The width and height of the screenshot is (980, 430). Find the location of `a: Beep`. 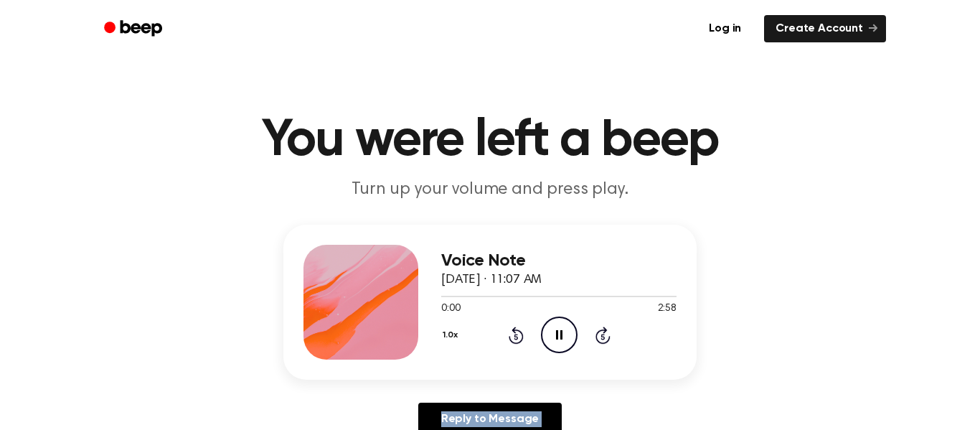

a: Beep is located at coordinates (134, 29).